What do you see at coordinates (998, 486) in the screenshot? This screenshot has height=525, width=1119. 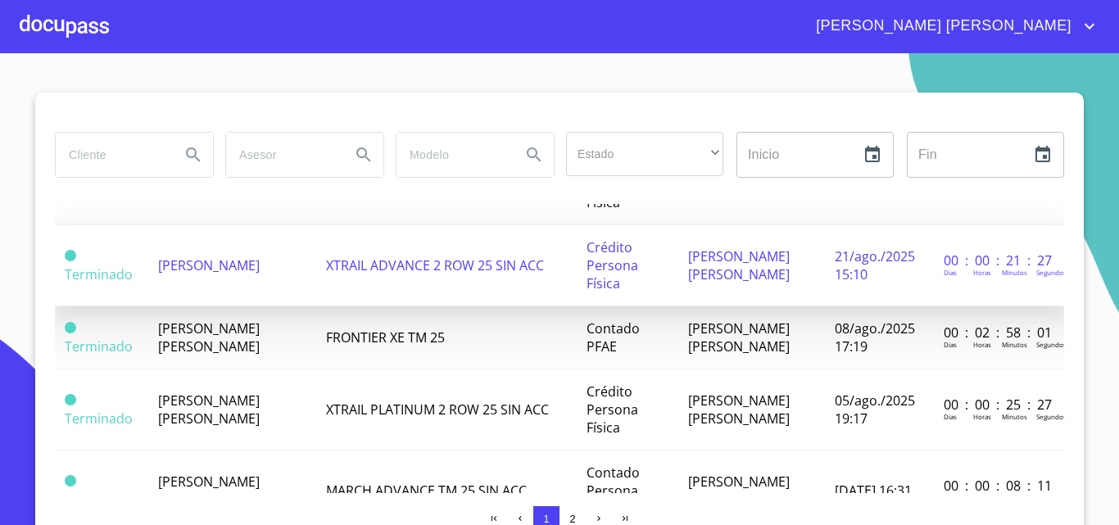 I see `p: 00 : 00 : 08 : 11` at bounding box center [998, 486].